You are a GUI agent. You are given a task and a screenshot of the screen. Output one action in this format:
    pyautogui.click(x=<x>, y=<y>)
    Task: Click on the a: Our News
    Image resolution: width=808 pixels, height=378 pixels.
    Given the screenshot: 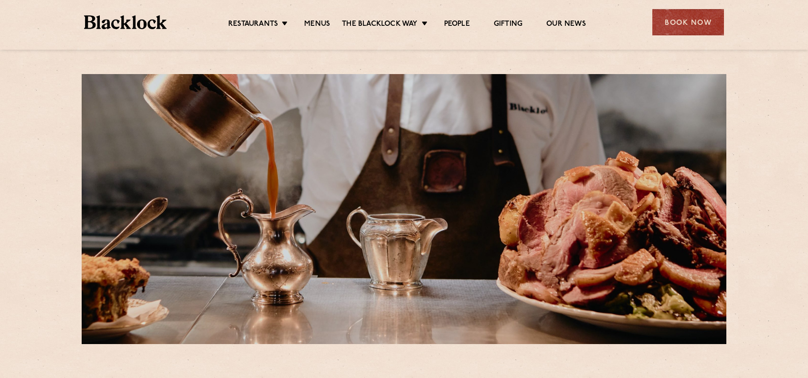 What is the action you would take?
    pyautogui.click(x=566, y=25)
    